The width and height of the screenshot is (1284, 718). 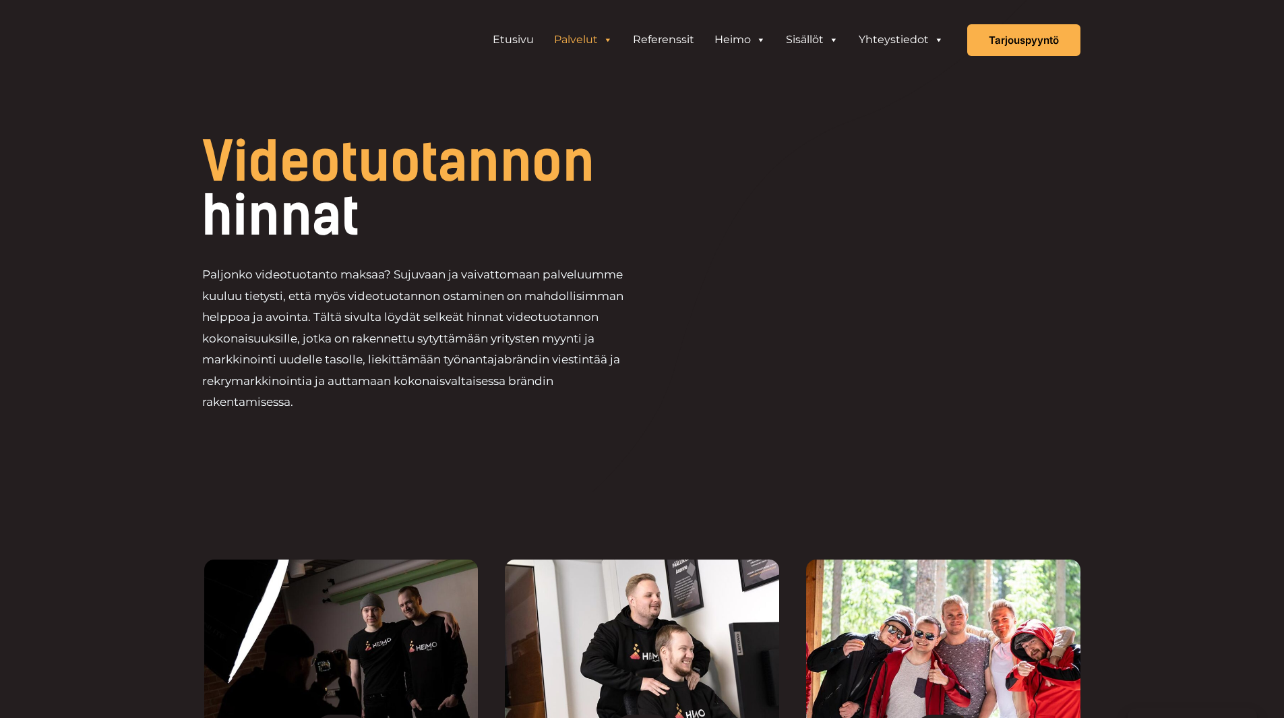 I want to click on p: Paljonko videotuotanto maksaa? Sujuvaan ja vaivattomaan palveluumme kuuluu tietysti, että myös vi..., so click(x=422, y=338).